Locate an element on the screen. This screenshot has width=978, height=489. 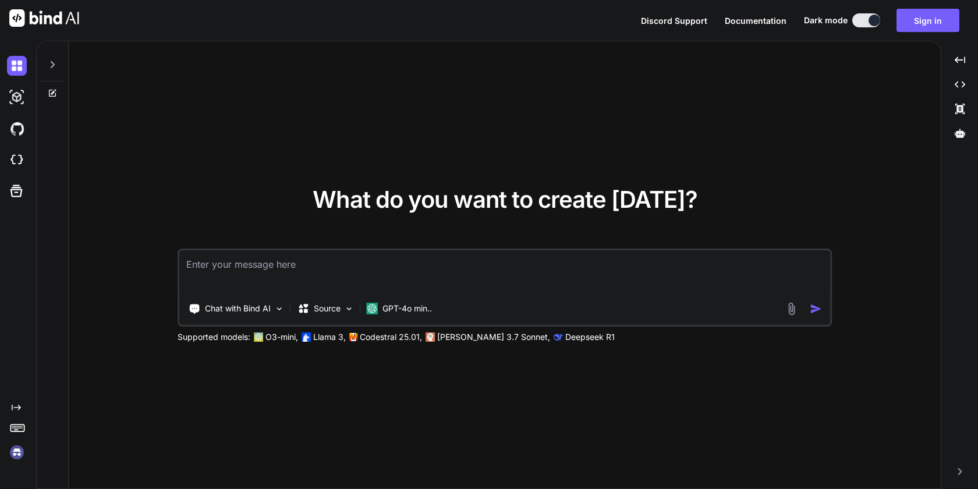
button: Documentation is located at coordinates (756, 20).